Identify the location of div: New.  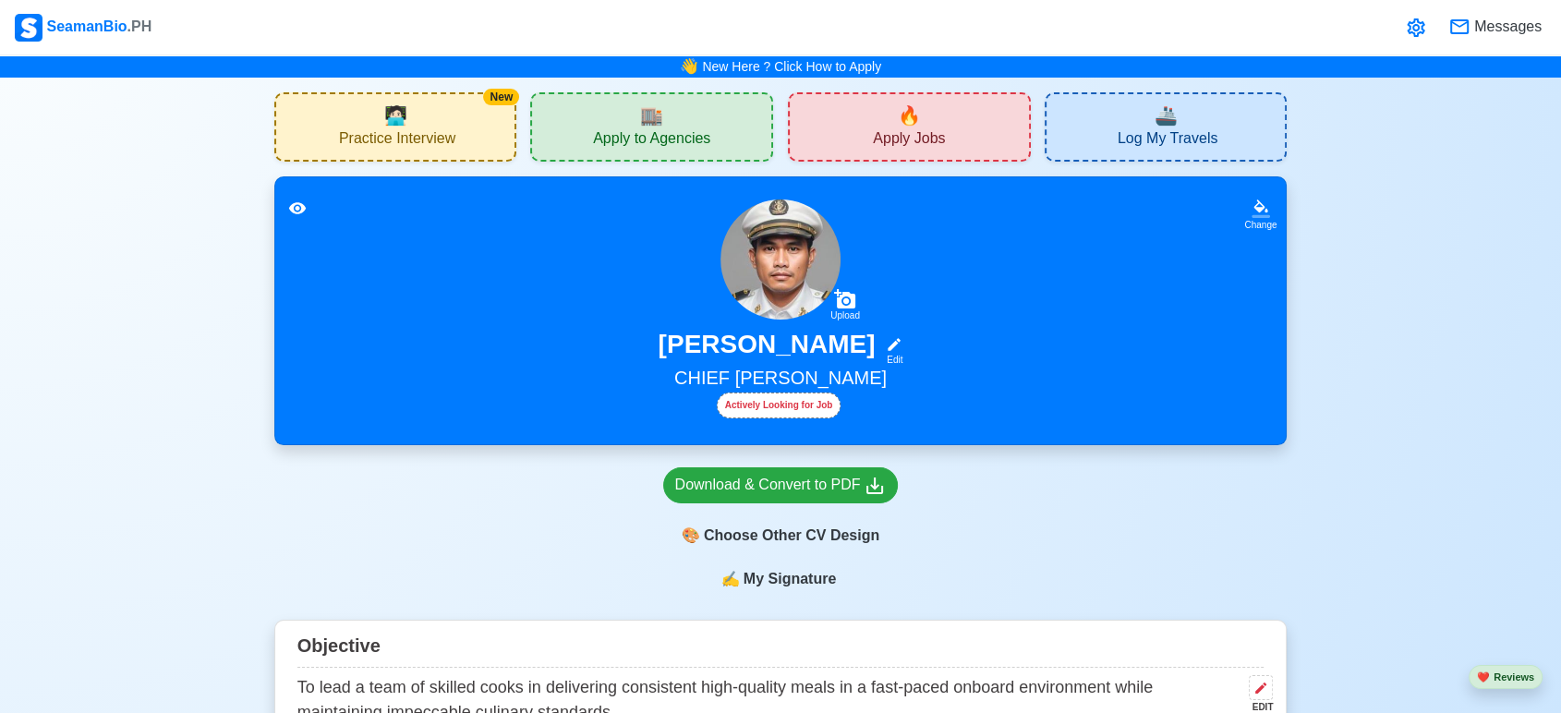
(501, 97).